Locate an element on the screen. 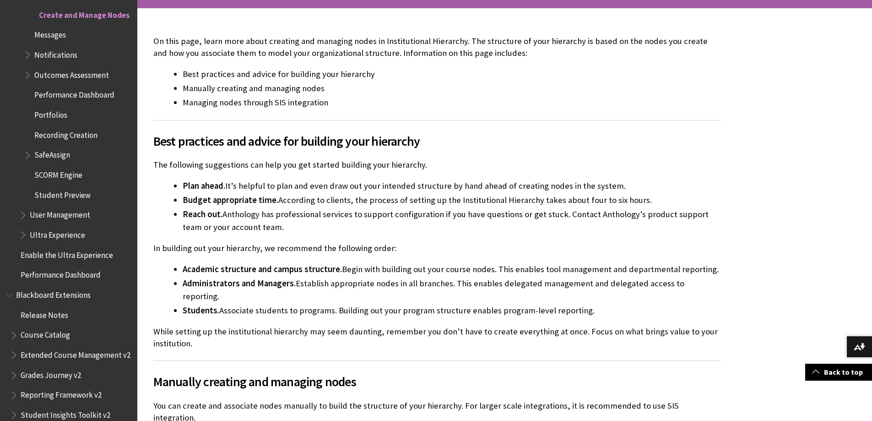 The height and width of the screenshot is (421, 872). span: User Management is located at coordinates (60, 213).